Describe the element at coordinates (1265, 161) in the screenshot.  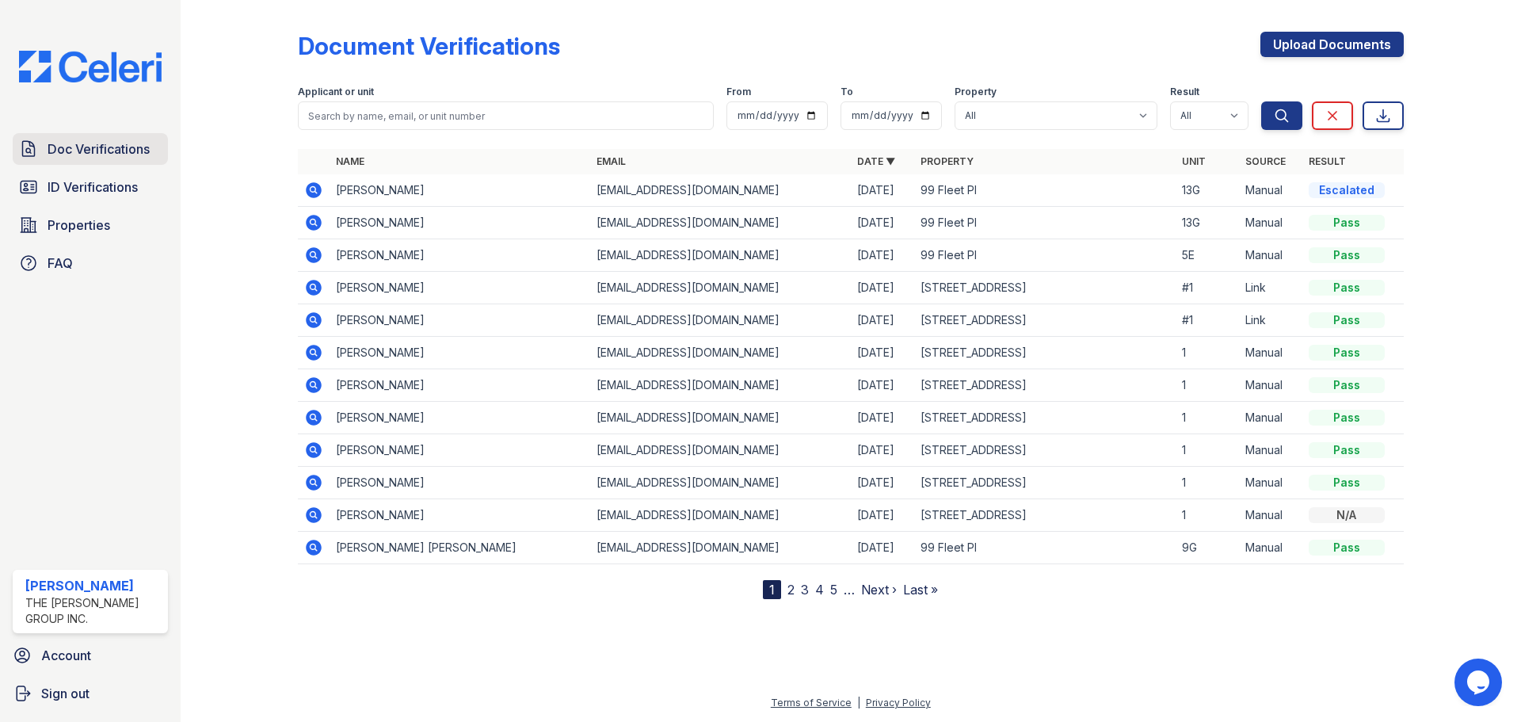
I see `a: Source` at that location.